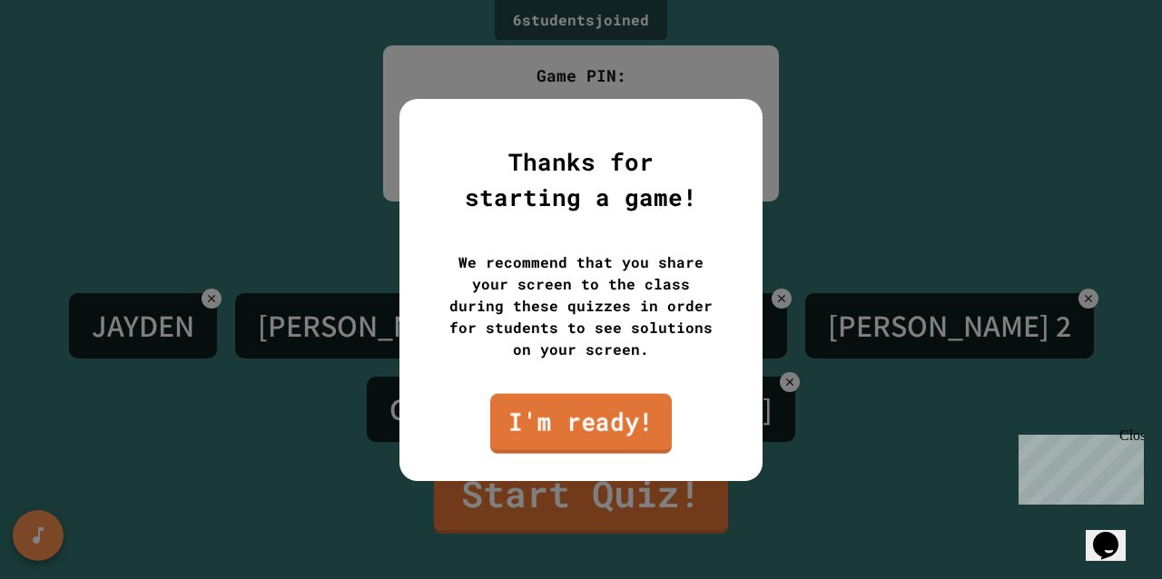  What do you see at coordinates (581, 423) in the screenshot?
I see `a: I'm ready!` at bounding box center [581, 423].